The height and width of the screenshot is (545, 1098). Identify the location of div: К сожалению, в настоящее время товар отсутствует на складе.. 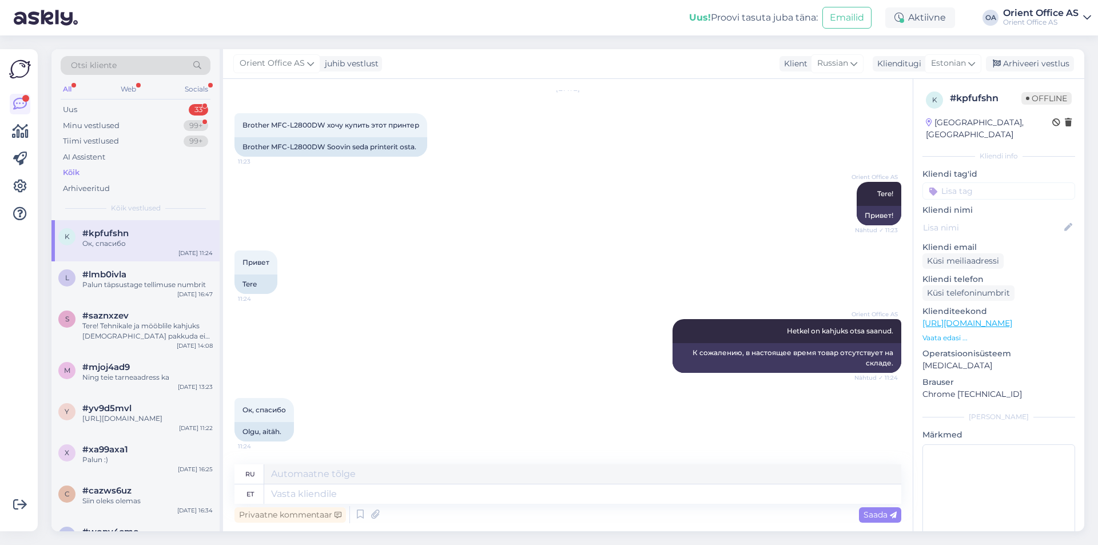
(787, 358).